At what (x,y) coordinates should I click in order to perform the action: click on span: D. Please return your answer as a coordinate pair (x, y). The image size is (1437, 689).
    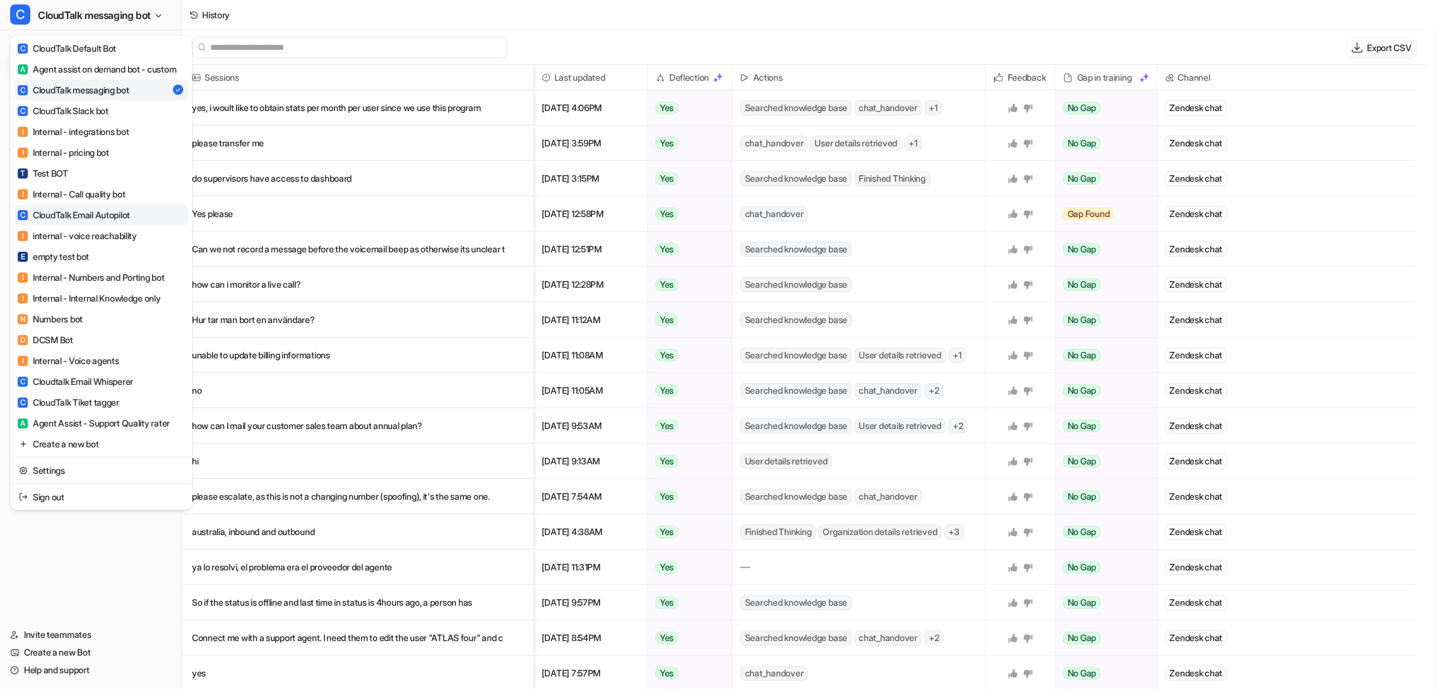
    Looking at the image, I should click on (23, 340).